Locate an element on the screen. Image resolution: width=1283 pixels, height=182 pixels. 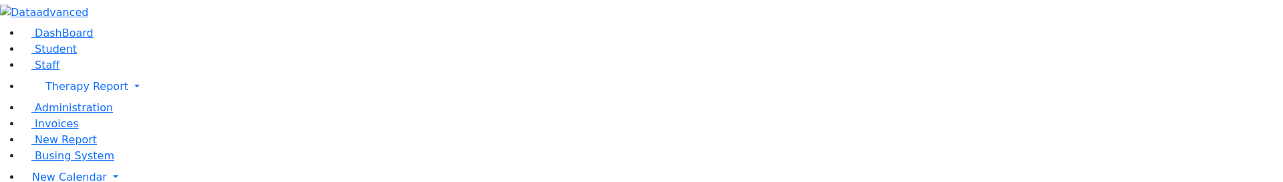
span: Student is located at coordinates (55, 49).